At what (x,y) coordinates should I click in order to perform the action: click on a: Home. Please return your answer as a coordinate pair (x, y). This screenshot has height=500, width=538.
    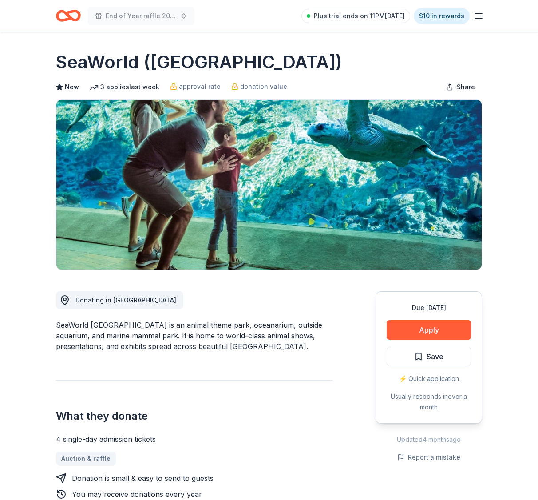
    Looking at the image, I should click on (68, 16).